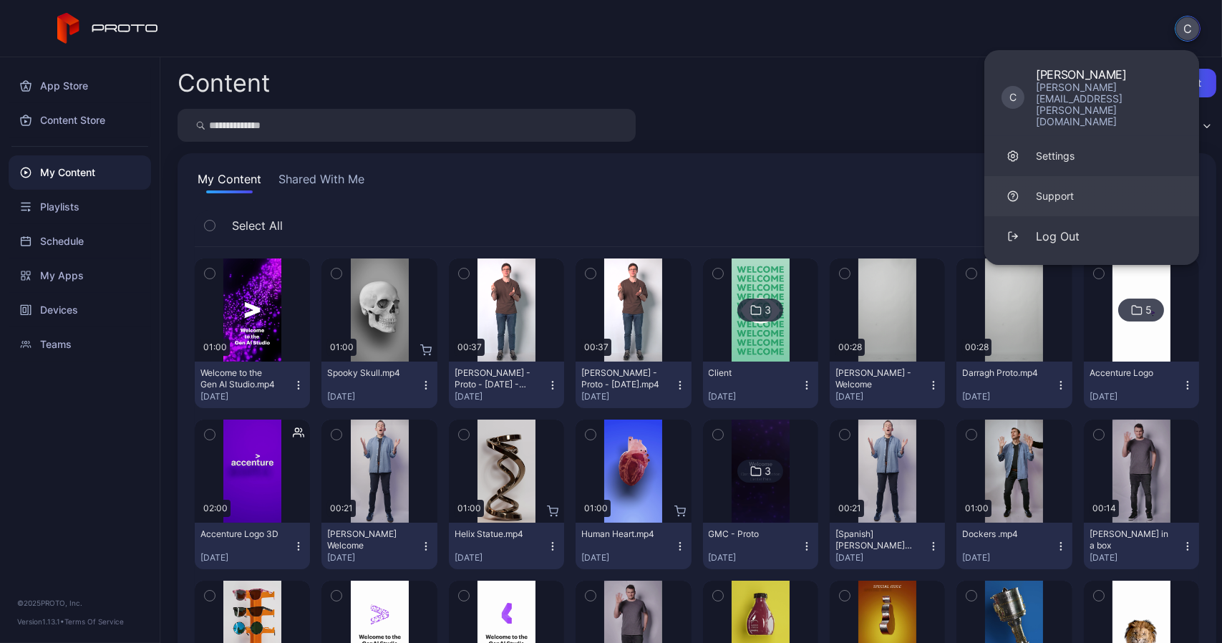 The image size is (1222, 643). Describe the element at coordinates (1055, 196) in the screenshot. I see `div: Support` at that location.